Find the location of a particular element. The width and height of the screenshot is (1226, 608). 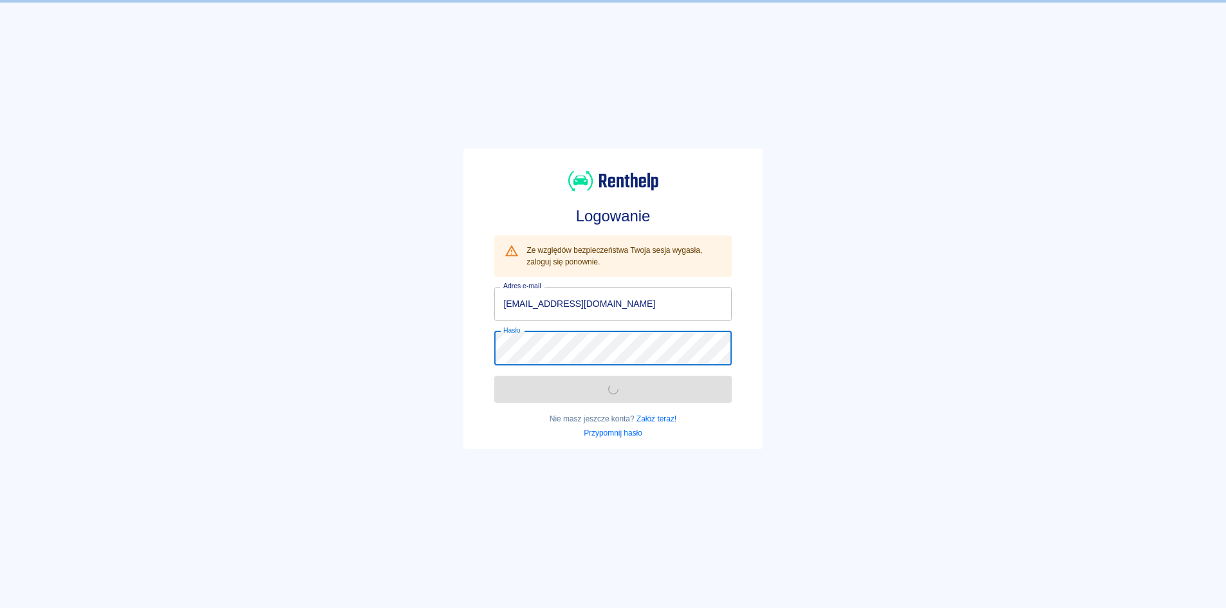

h3: Logowanie is located at coordinates (613, 216).